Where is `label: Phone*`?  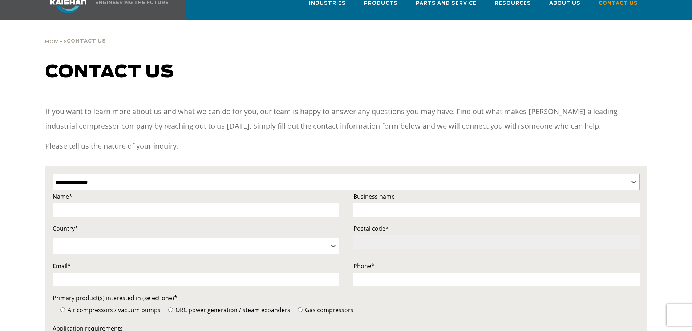 label: Phone* is located at coordinates (497, 266).